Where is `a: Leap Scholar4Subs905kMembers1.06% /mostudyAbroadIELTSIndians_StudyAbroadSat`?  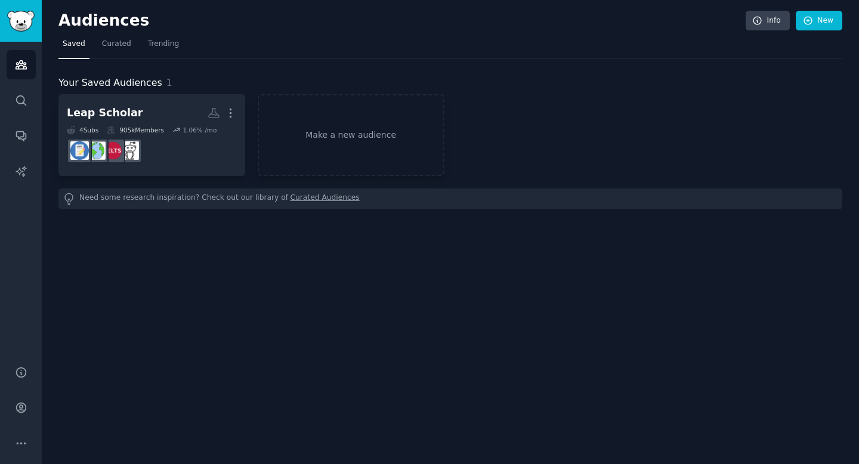 a: Leap Scholar4Subs905kMembers1.06% /mostudyAbroadIELTSIndians_StudyAbroadSat is located at coordinates (152, 135).